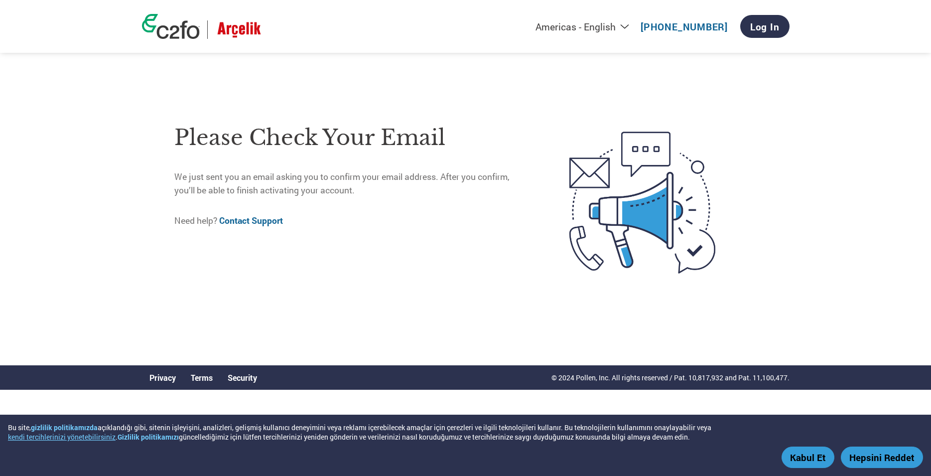 The width and height of the screenshot is (931, 476). Describe the element at coordinates (881, 457) in the screenshot. I see `button: Hepsini Reddet` at that location.